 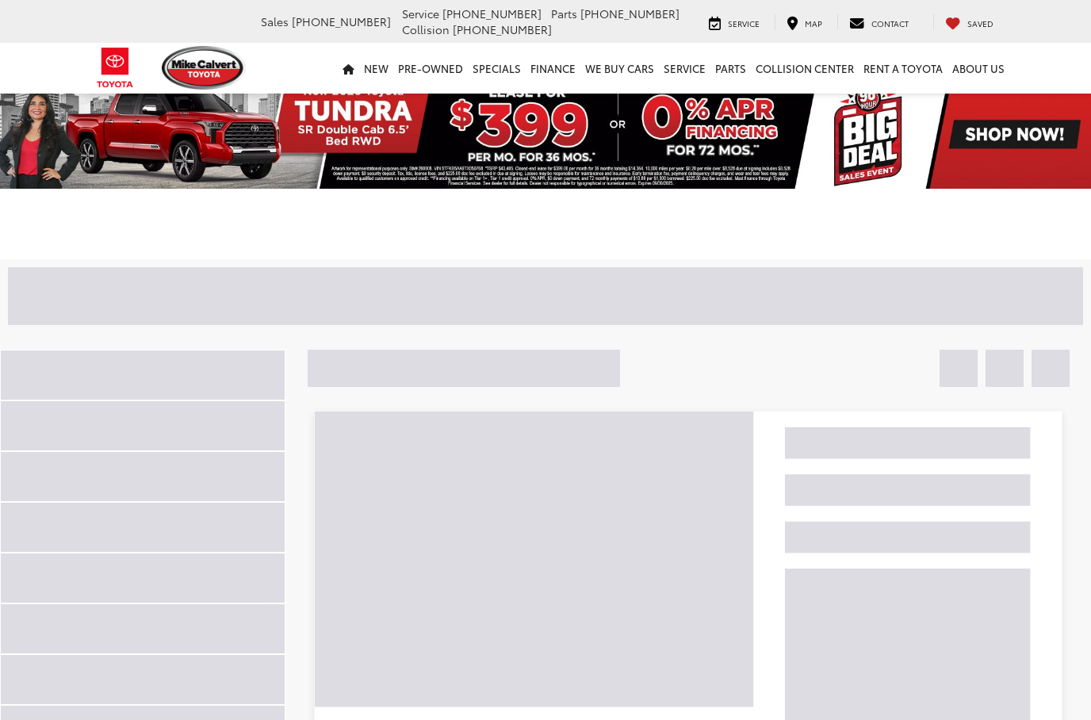 I want to click on a: Rent a Toyota, so click(x=903, y=68).